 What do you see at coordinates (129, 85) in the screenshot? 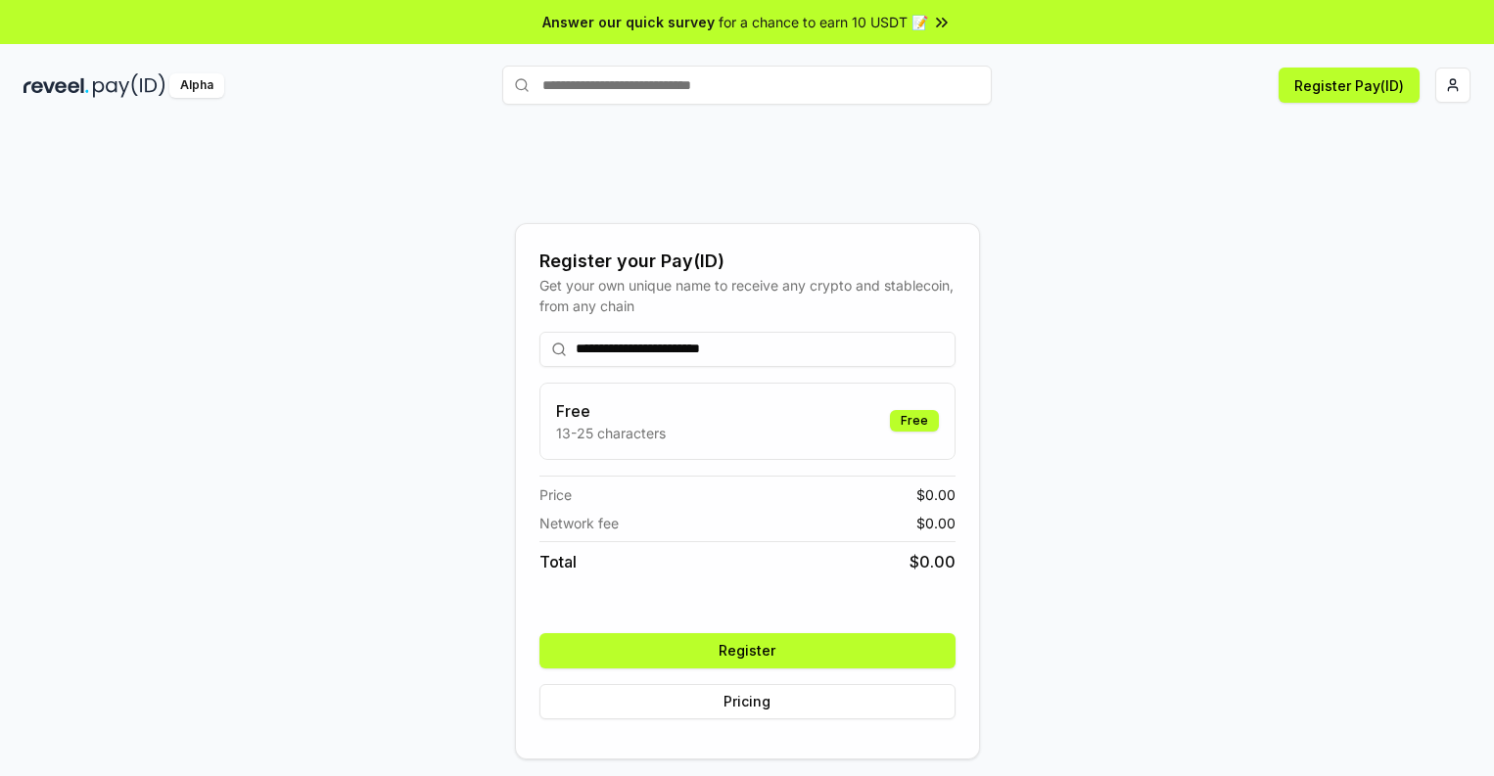
I see `img: pay_id` at bounding box center [129, 85].